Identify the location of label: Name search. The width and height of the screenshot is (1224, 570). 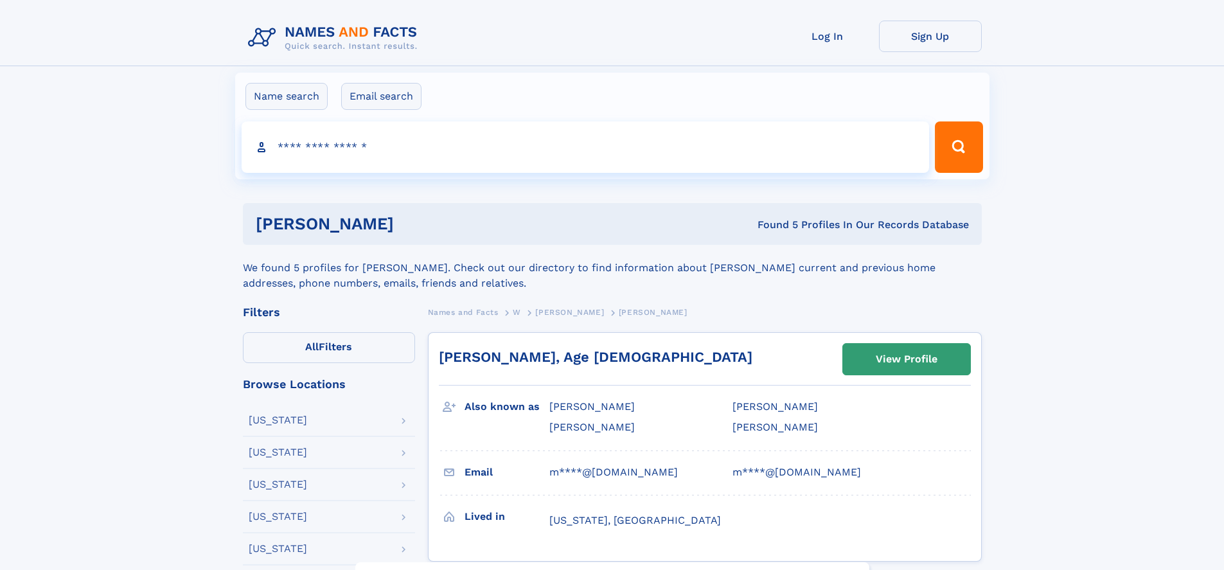
(287, 96).